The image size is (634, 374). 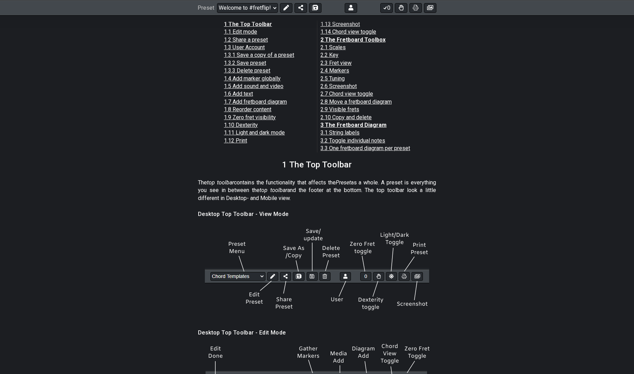 I want to click on select: Preset, so click(x=248, y=8).